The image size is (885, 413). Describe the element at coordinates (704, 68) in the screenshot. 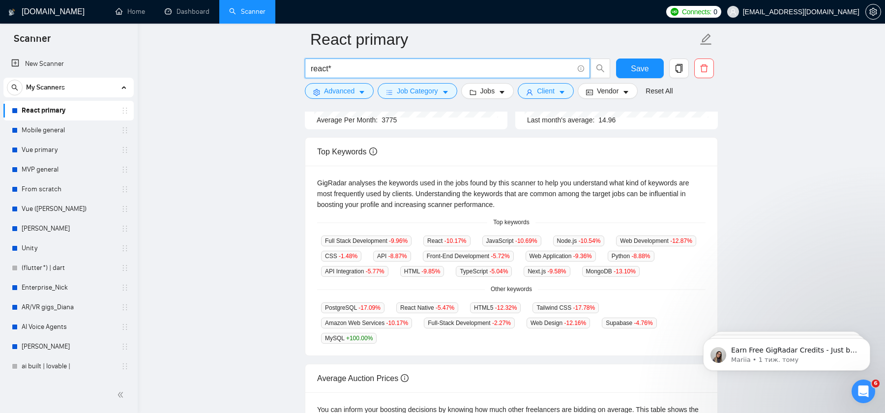

I see `span: delete` at that location.